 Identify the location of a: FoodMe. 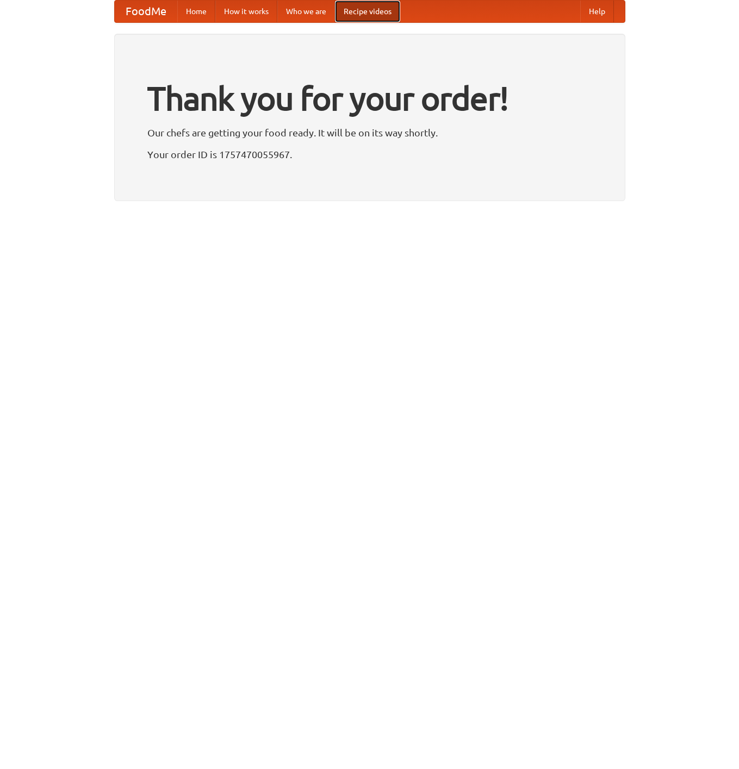
(146, 11).